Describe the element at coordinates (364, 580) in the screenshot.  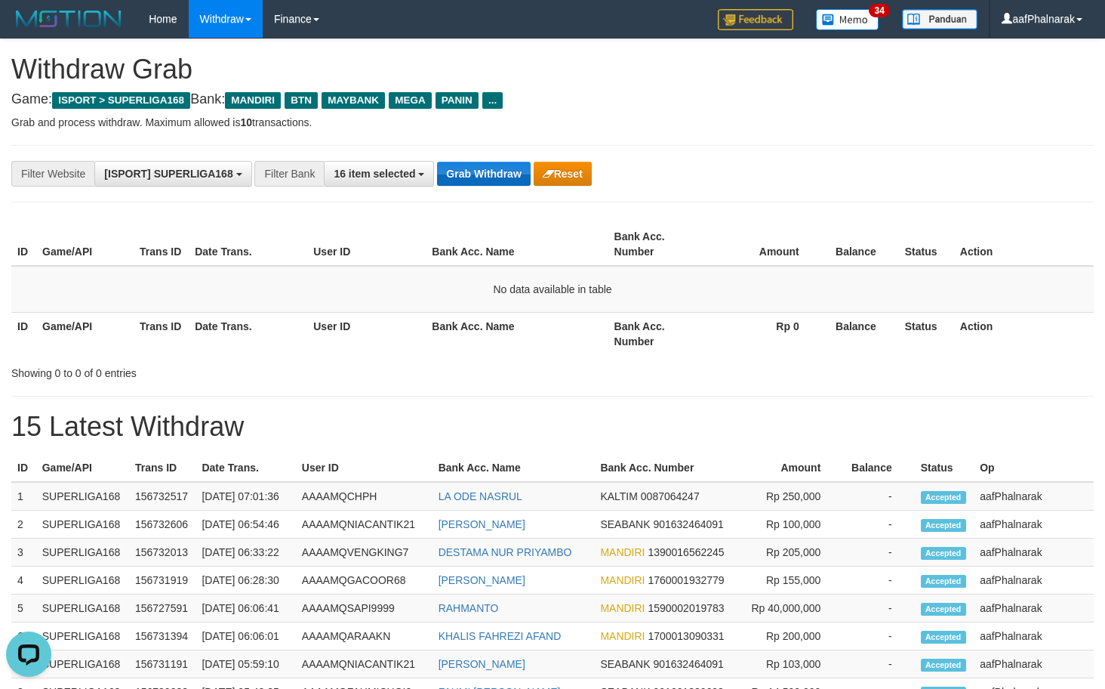
I see `td: AAAAMQGACOOR68` at that location.